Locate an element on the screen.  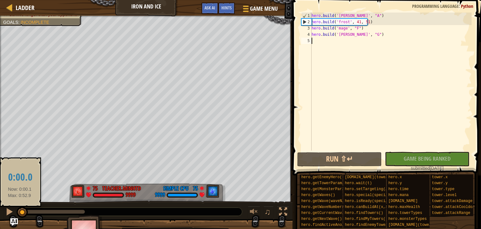
div: Now: 0:00.1 Max: 0:52.9 is located at coordinates (20, 182).